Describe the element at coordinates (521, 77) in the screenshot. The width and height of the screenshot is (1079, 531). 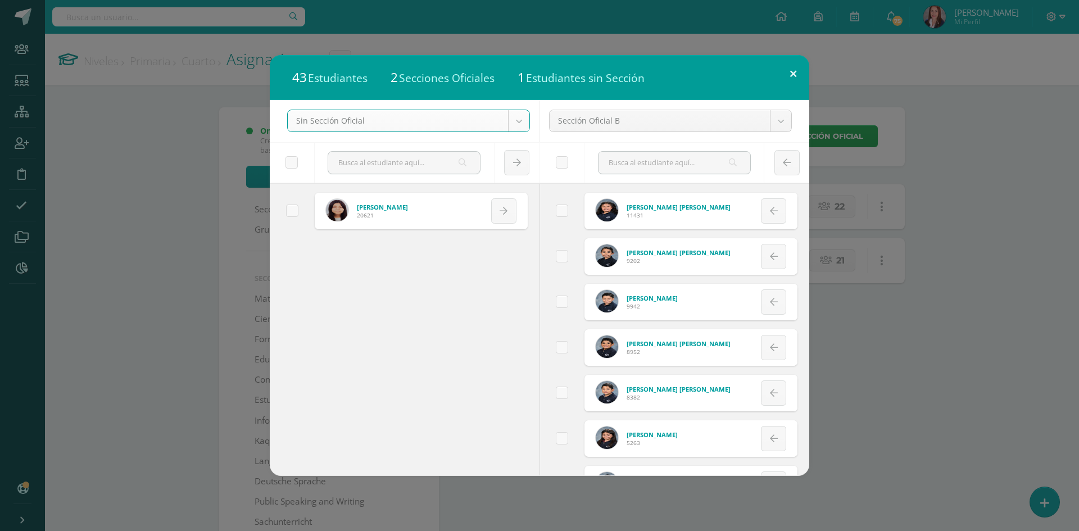
I see `span: 1` at that location.